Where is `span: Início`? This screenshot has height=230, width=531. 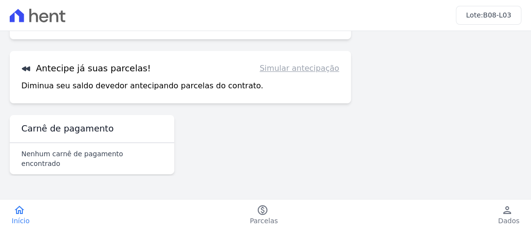
span: Início is located at coordinates (20, 221).